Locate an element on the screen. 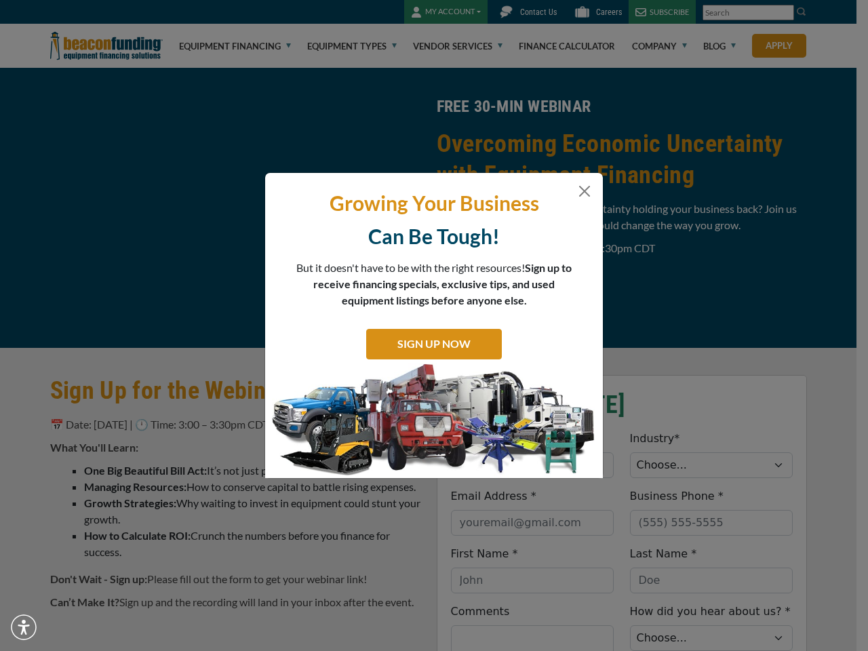  p: Growing Your Business is located at coordinates (434, 203).